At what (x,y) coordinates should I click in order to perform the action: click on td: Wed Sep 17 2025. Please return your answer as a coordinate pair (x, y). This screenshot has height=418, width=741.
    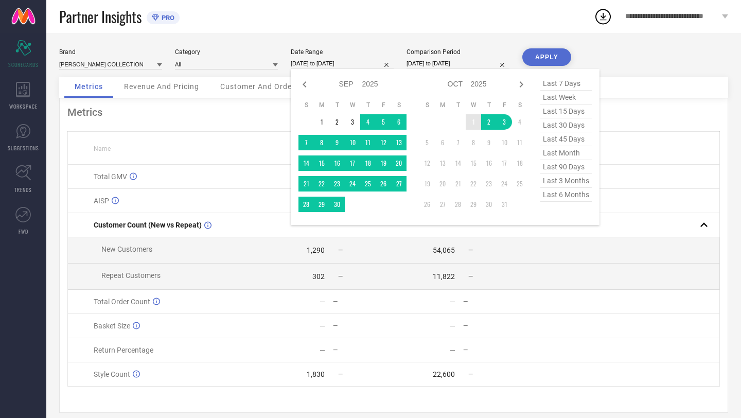
    Looking at the image, I should click on (352, 163).